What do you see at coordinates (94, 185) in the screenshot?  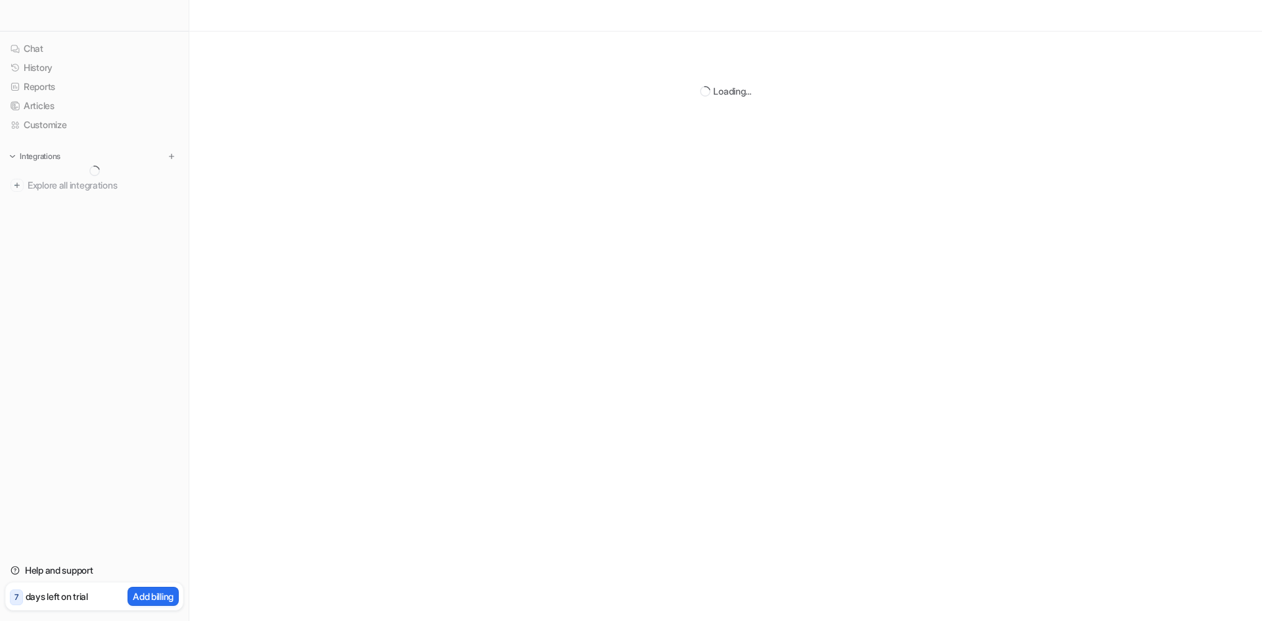 I see `a: Explore all integrations` at bounding box center [94, 185].